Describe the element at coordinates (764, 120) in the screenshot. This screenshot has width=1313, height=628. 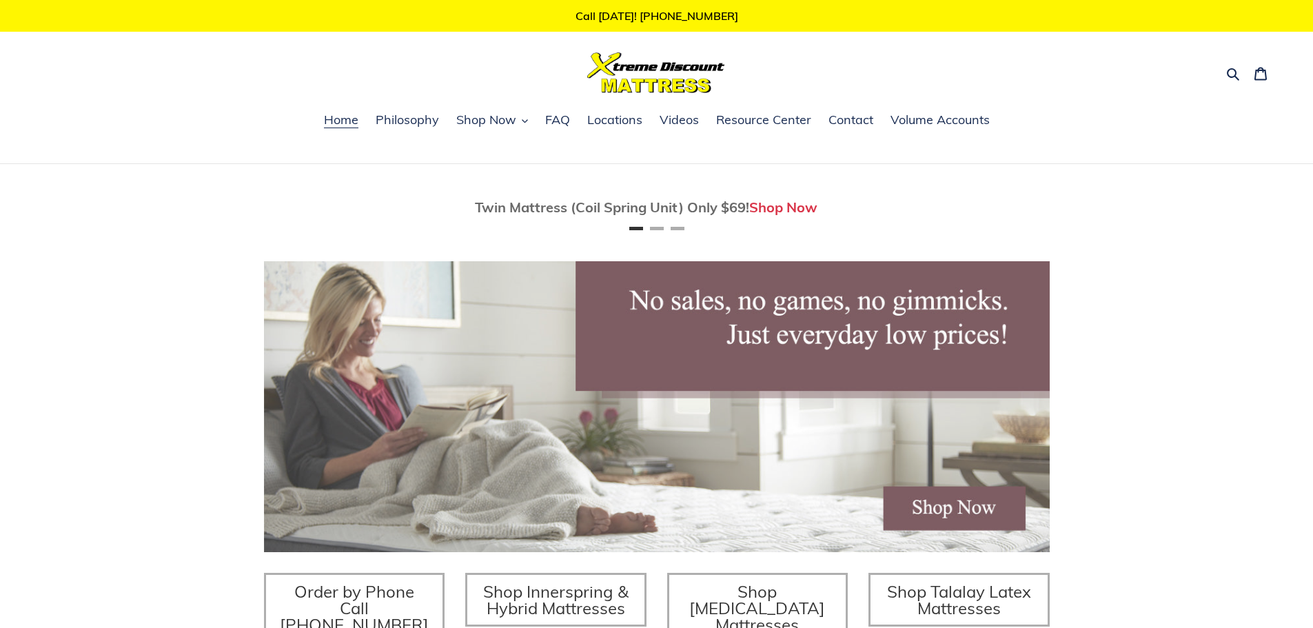
I see `span: Resource Center` at that location.